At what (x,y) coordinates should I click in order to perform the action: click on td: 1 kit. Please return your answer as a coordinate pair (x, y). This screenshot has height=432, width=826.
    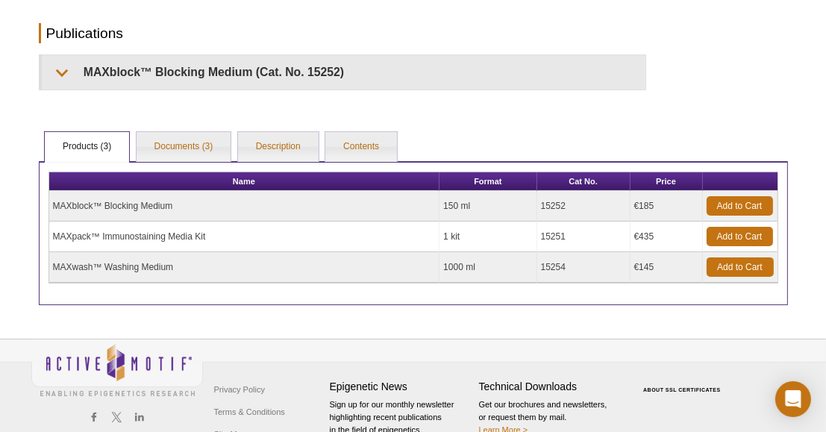
    Looking at the image, I should click on (488, 236).